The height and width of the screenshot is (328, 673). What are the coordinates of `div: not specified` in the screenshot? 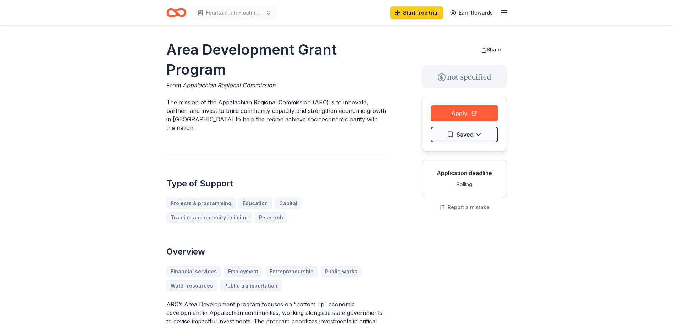 It's located at (464, 77).